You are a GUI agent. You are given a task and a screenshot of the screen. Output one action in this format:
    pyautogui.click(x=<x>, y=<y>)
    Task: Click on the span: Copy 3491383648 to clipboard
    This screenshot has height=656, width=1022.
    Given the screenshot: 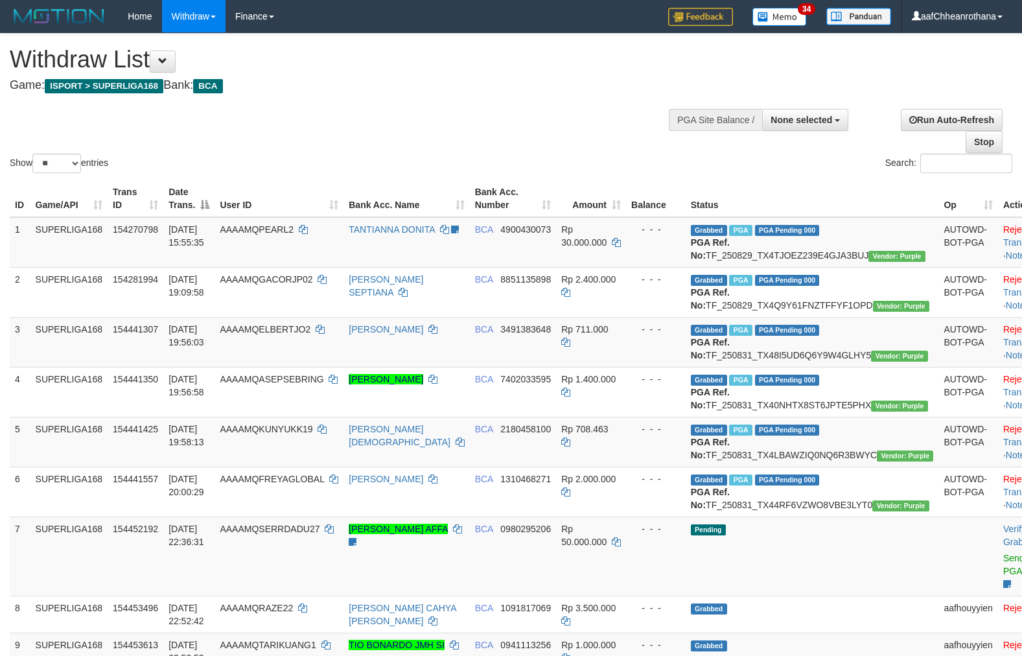 What is the action you would take?
    pyautogui.click(x=526, y=329)
    